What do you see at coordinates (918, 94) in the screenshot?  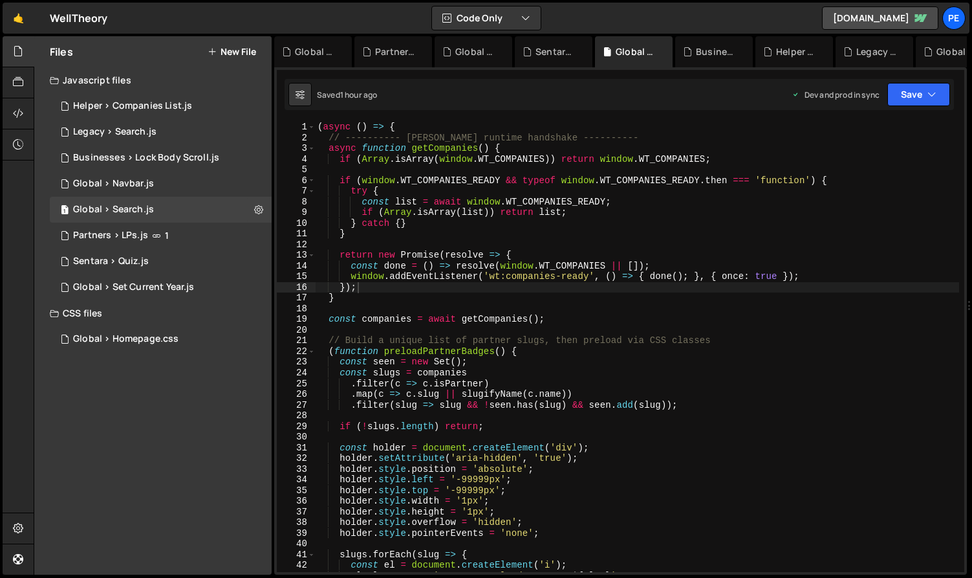 I see `button: Save` at bounding box center [918, 94].